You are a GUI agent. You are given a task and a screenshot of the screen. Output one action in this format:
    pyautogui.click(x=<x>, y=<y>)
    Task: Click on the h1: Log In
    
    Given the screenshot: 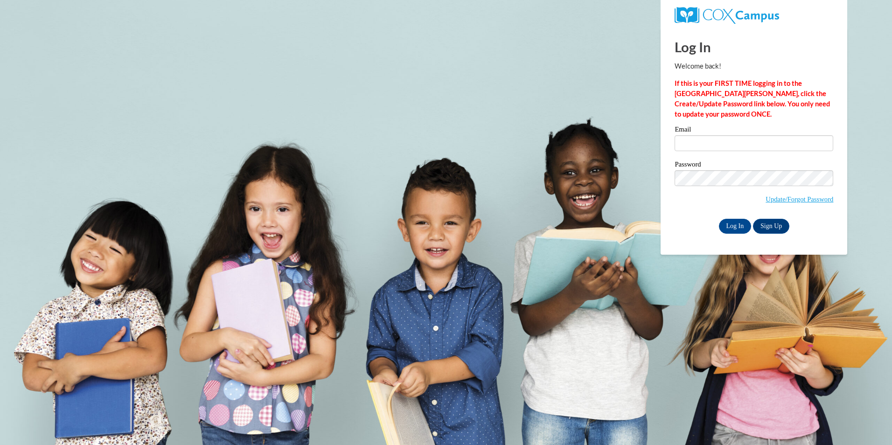 What is the action you would take?
    pyautogui.click(x=754, y=47)
    